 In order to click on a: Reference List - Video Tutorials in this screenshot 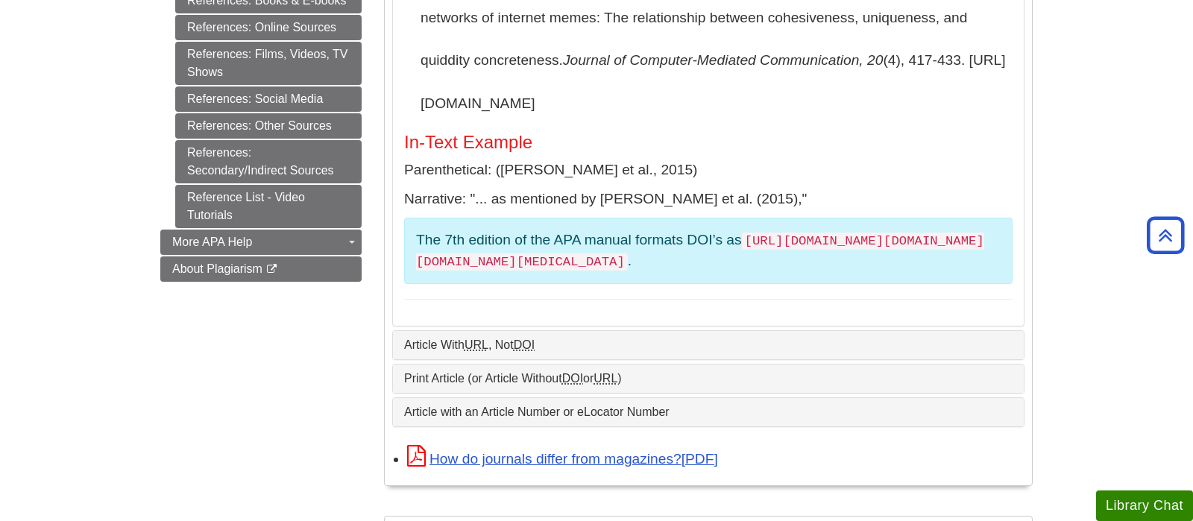, I will do `click(268, 207)`.